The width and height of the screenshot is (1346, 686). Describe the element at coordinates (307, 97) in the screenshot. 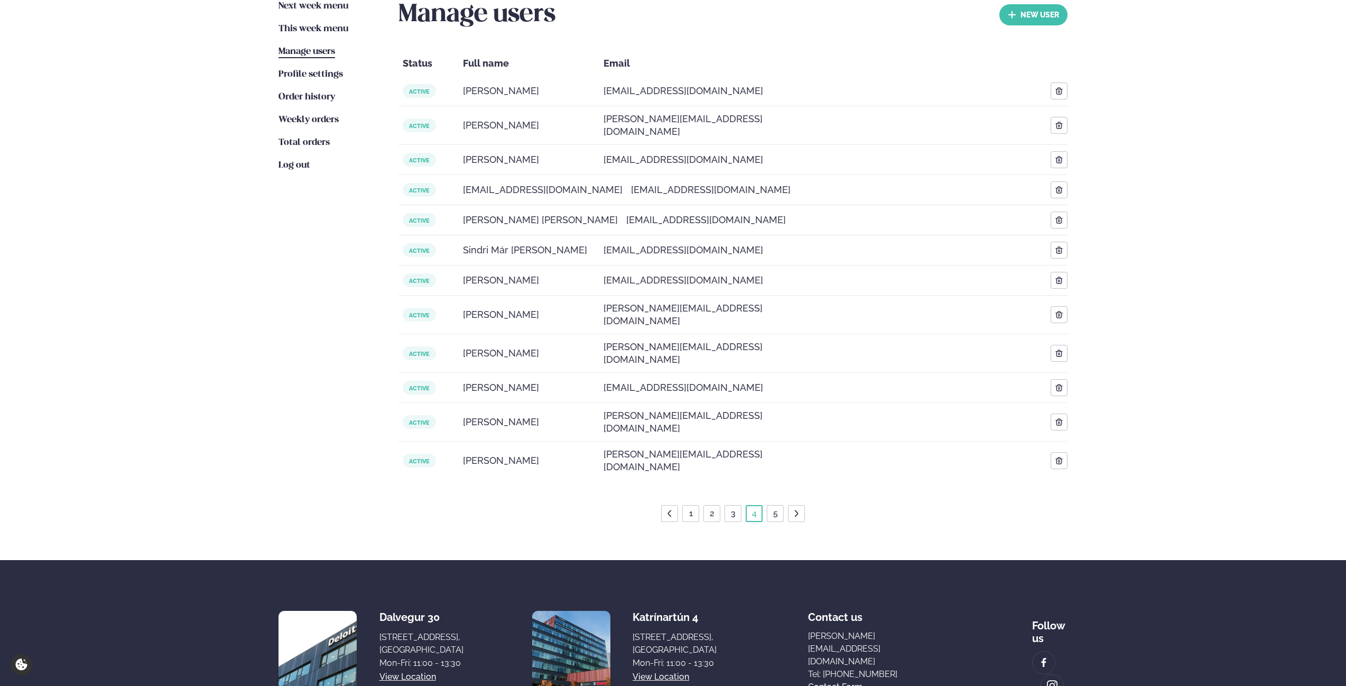

I see `a: Order history` at that location.